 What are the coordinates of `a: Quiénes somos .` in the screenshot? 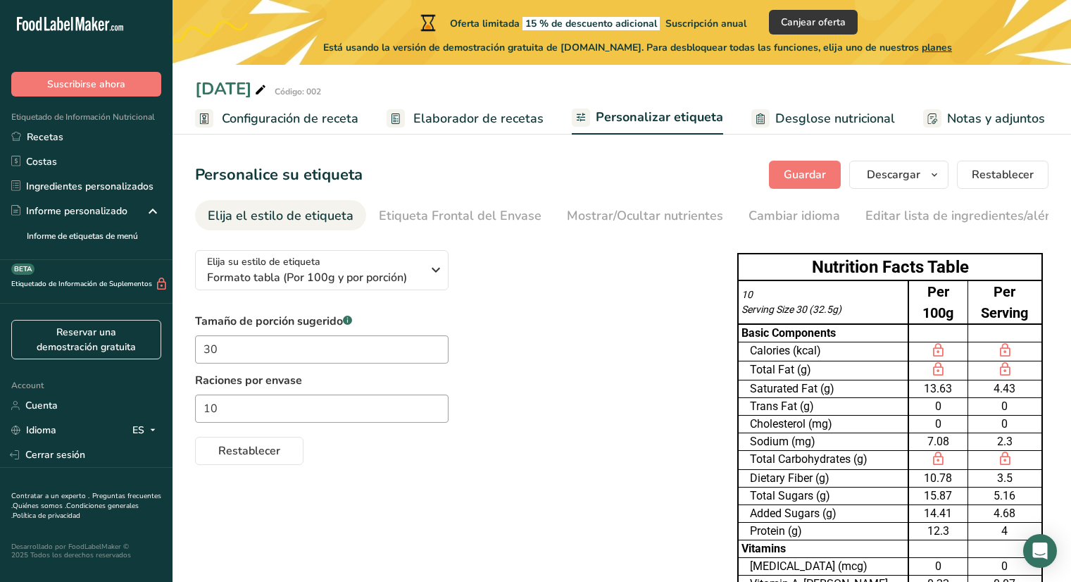 It's located at (39, 506).